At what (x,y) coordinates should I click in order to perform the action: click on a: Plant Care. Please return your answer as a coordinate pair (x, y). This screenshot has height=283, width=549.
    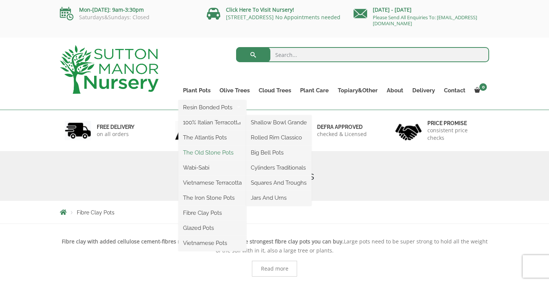
    Looking at the image, I should click on (314, 90).